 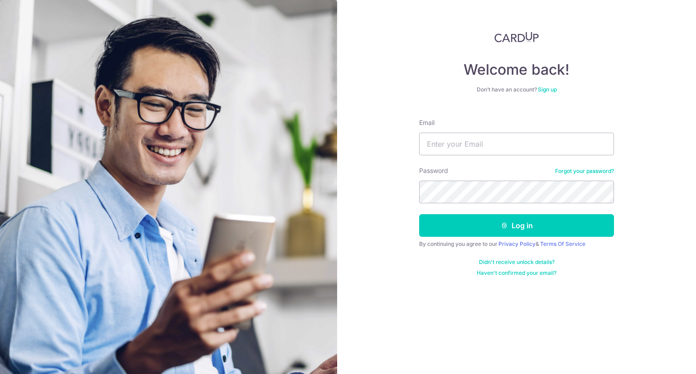 What do you see at coordinates (517, 244) in the screenshot?
I see `a: Privacy Policy` at bounding box center [517, 244].